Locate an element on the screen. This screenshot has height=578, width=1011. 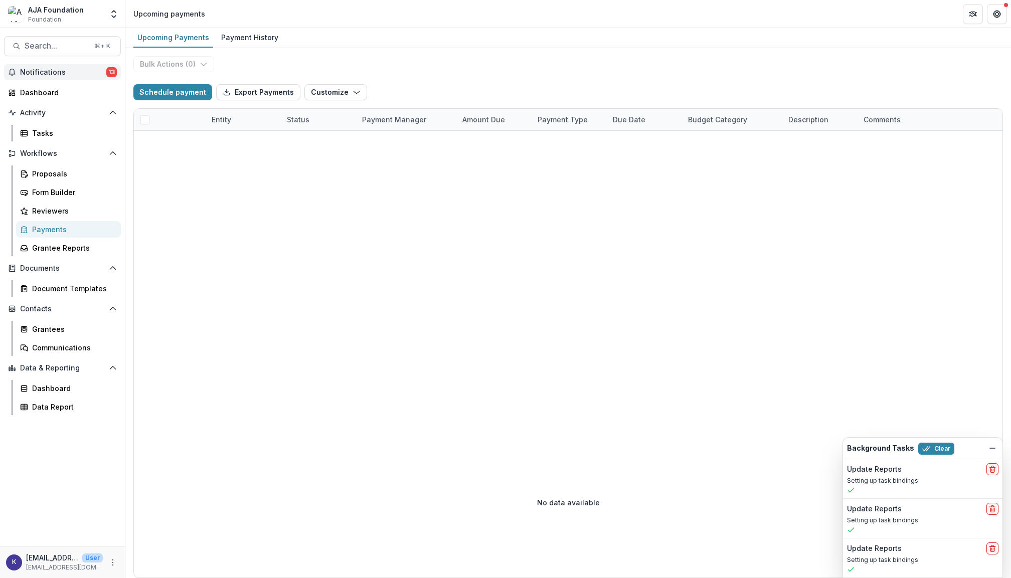
div: Document Templates is located at coordinates (72, 288).